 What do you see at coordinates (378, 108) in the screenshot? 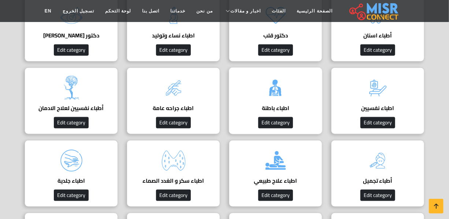
I see `h4: اطباء نفسيين` at bounding box center [378, 108].